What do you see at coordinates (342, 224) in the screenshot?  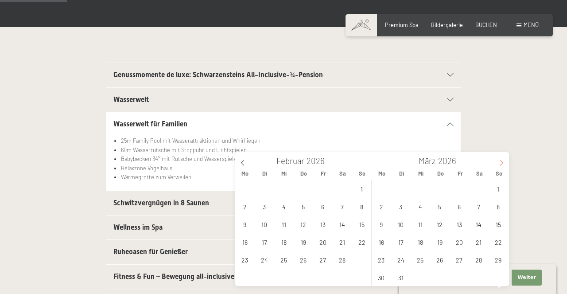 I see `span: Februar 14, 2026` at bounding box center [342, 224].